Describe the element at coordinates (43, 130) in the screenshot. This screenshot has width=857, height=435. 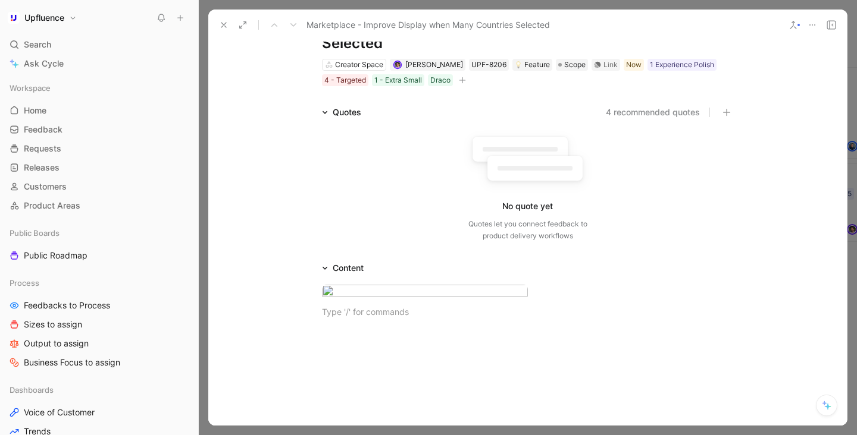
I see `span: Feedback` at that location.